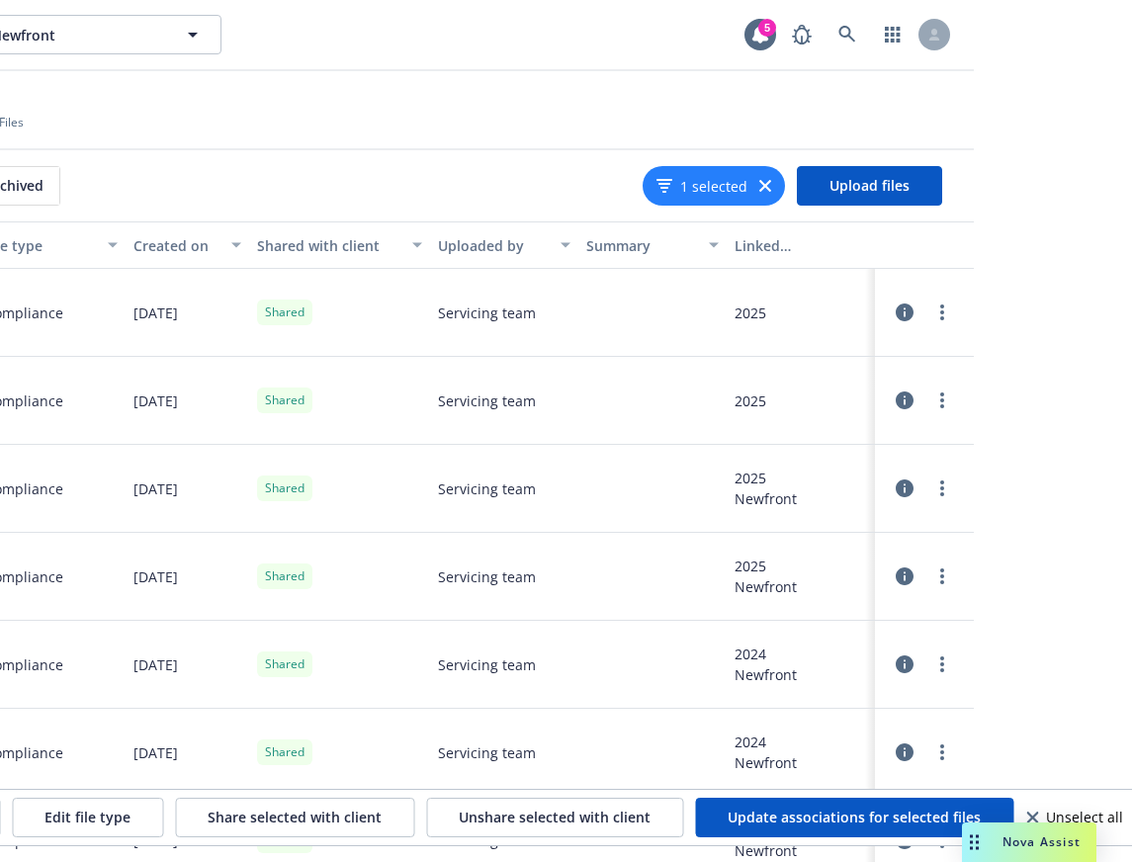 This screenshot has height=862, width=1132. What do you see at coordinates (555, 817) in the screenshot?
I see `span: Unshare selected with client` at bounding box center [555, 817].